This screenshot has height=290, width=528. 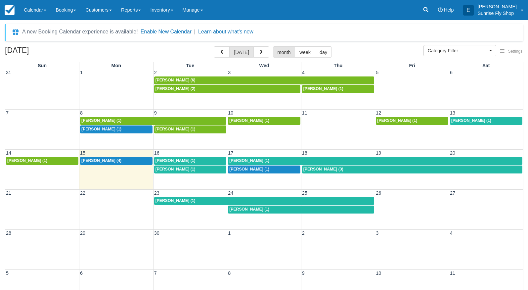 What do you see at coordinates (264, 66) in the screenshot?
I see `span: Wed` at bounding box center [264, 66].